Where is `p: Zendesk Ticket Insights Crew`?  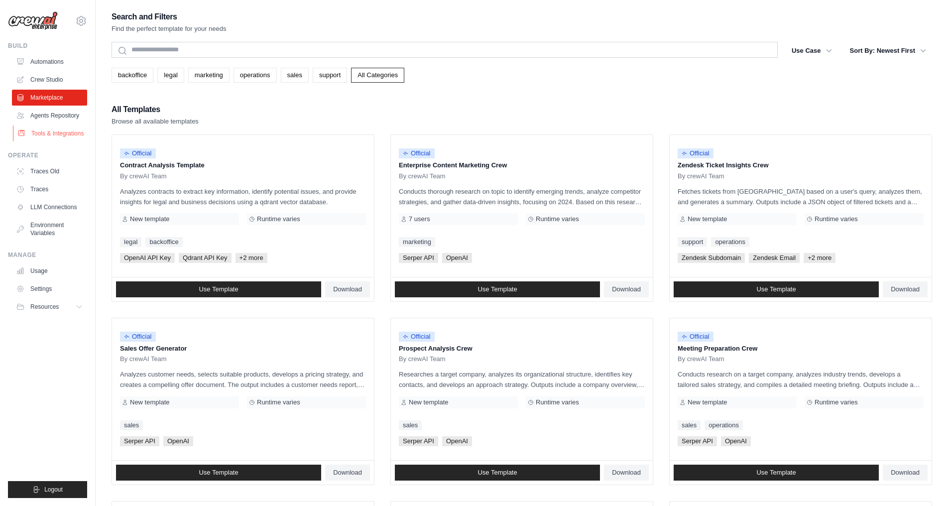 p: Zendesk Ticket Insights Crew is located at coordinates (800, 165).